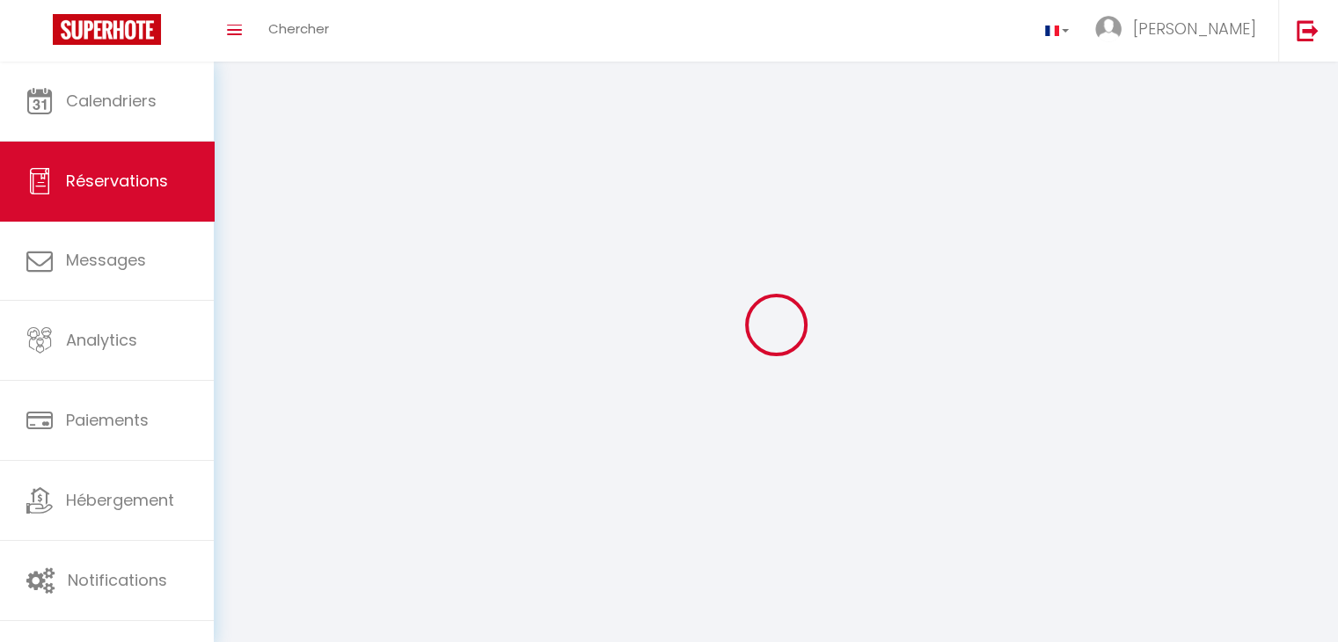 Image resolution: width=1338 pixels, height=642 pixels. Describe the element at coordinates (101, 340) in the screenshot. I see `span: Analytics` at that location.